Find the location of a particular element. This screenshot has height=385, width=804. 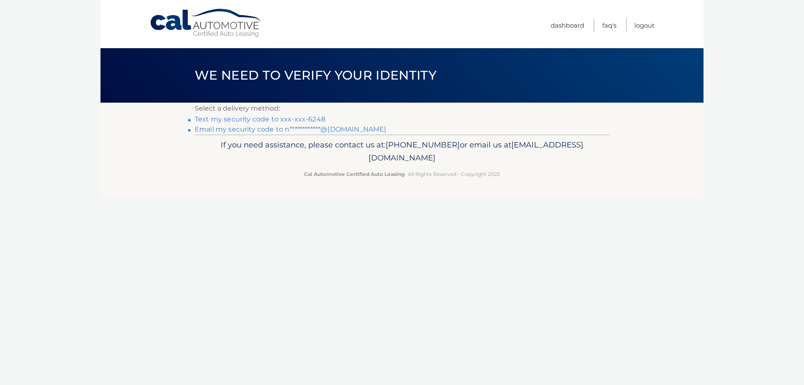

p: Select a delivery method: is located at coordinates (402, 109).